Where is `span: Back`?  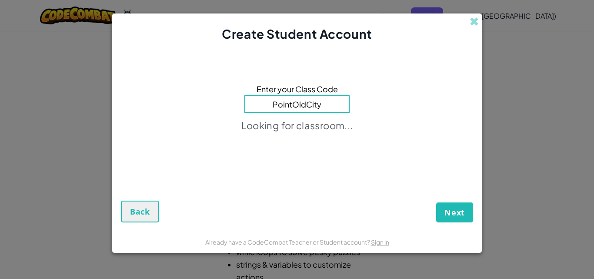 span: Back is located at coordinates (140, 211).